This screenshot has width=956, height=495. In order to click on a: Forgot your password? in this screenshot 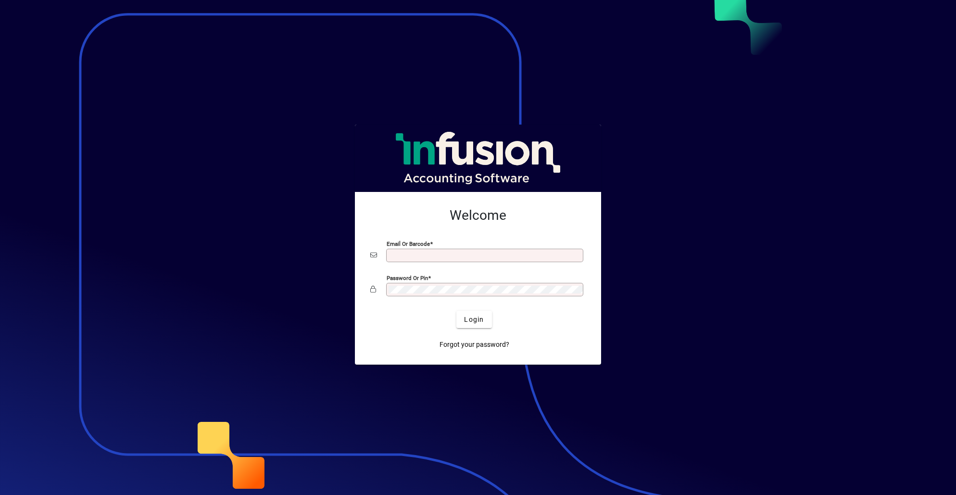, I will do `click(474, 344)`.